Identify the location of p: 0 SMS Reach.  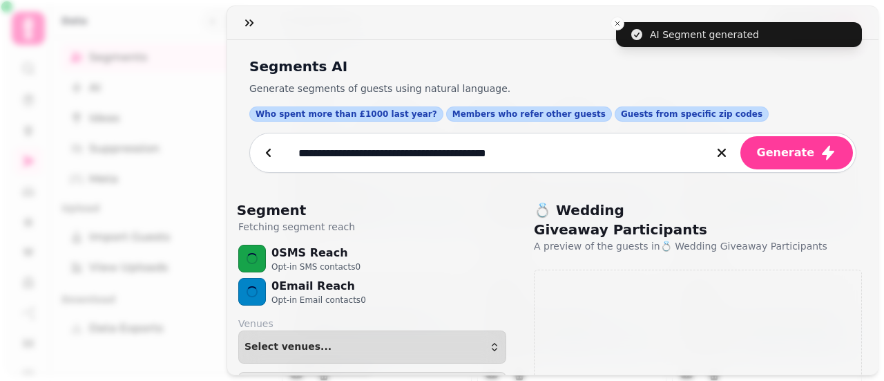
(316, 253).